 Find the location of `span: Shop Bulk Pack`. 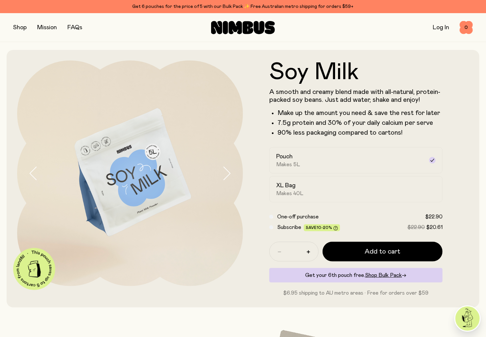

span: Shop Bulk Pack is located at coordinates (384, 275).